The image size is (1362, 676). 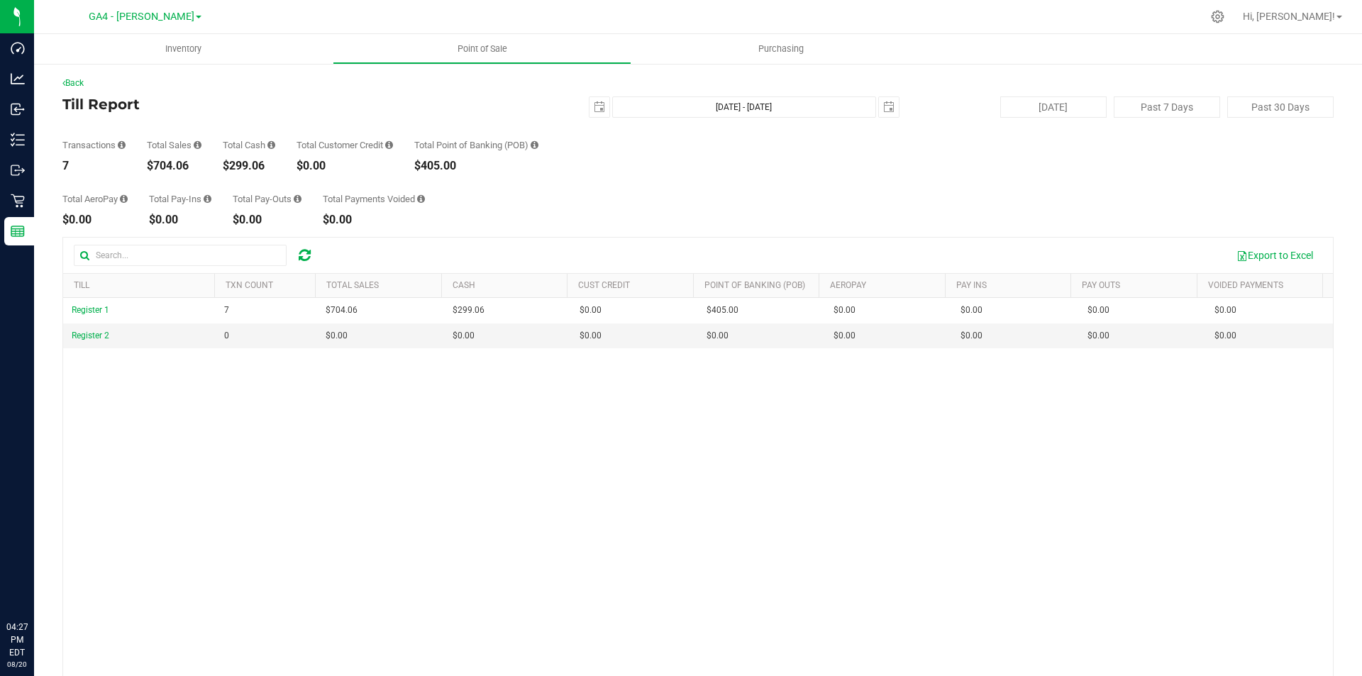 I want to click on a: Voided Payments, so click(x=1245, y=285).